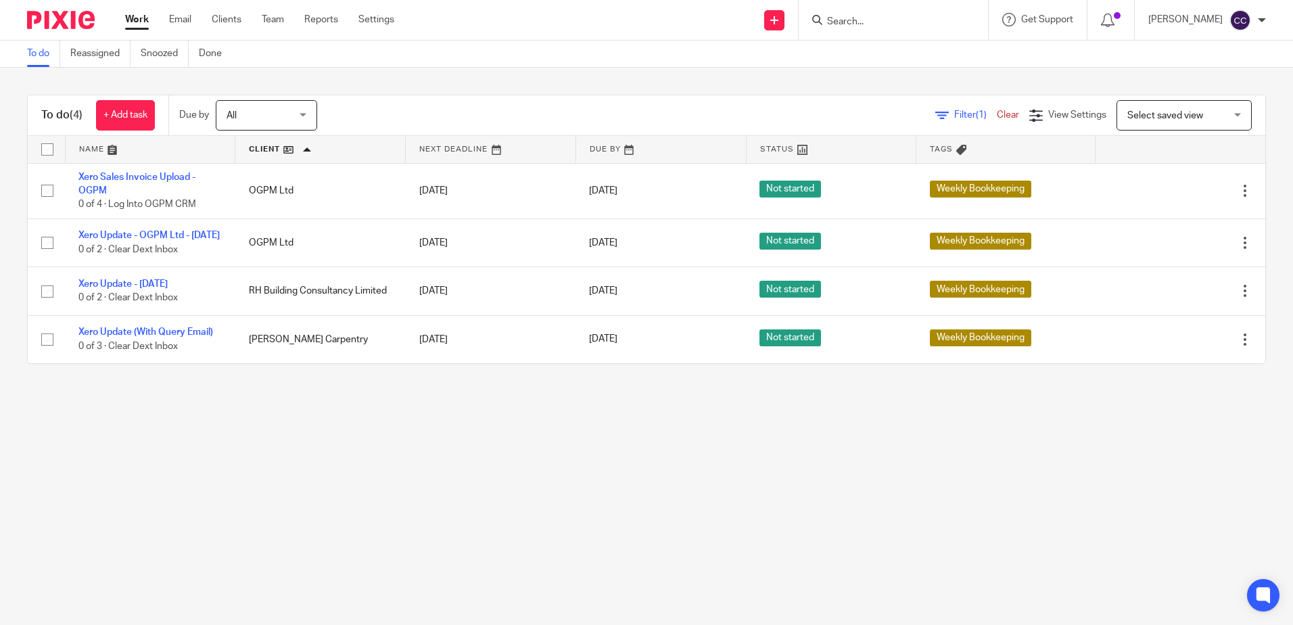  Describe the element at coordinates (321, 20) in the screenshot. I see `a: Reports` at that location.